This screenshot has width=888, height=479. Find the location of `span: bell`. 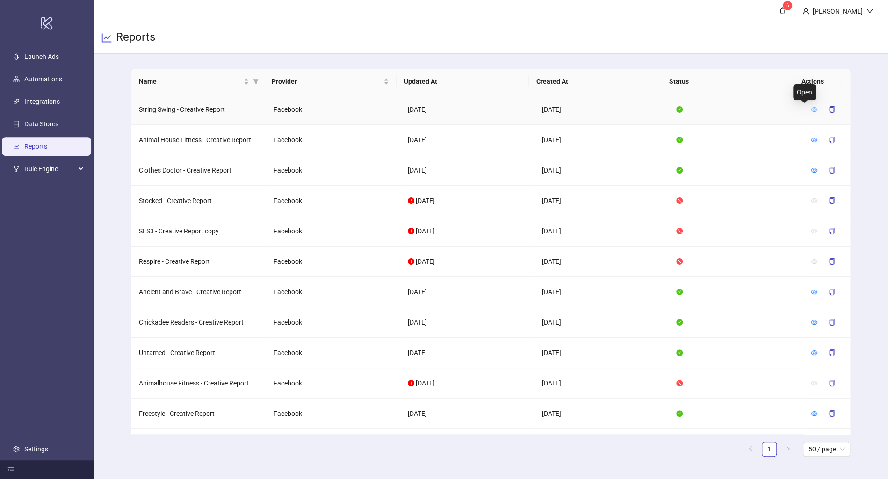

span: bell is located at coordinates (782, 11).